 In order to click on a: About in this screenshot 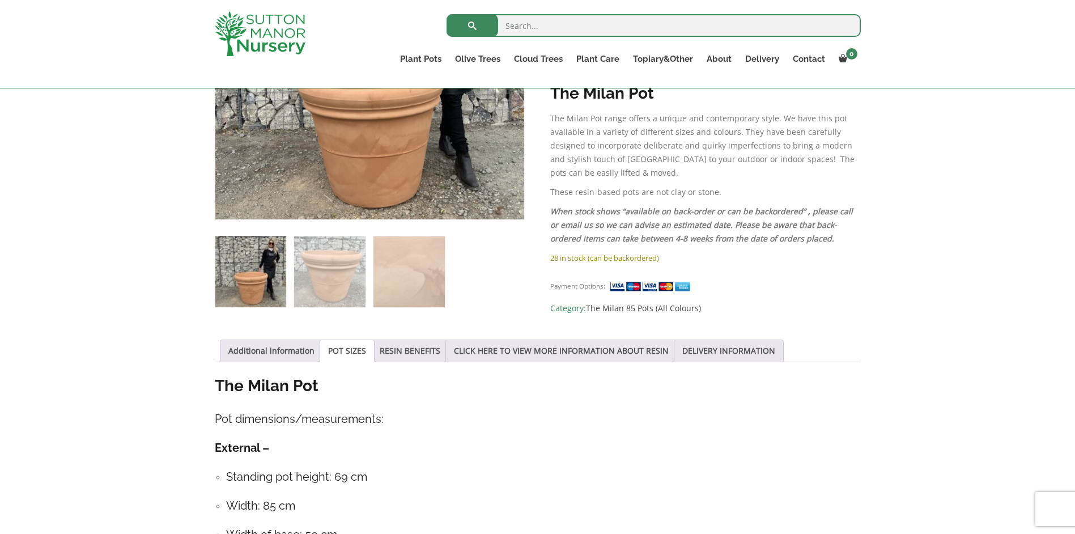, I will do `click(719, 59)`.